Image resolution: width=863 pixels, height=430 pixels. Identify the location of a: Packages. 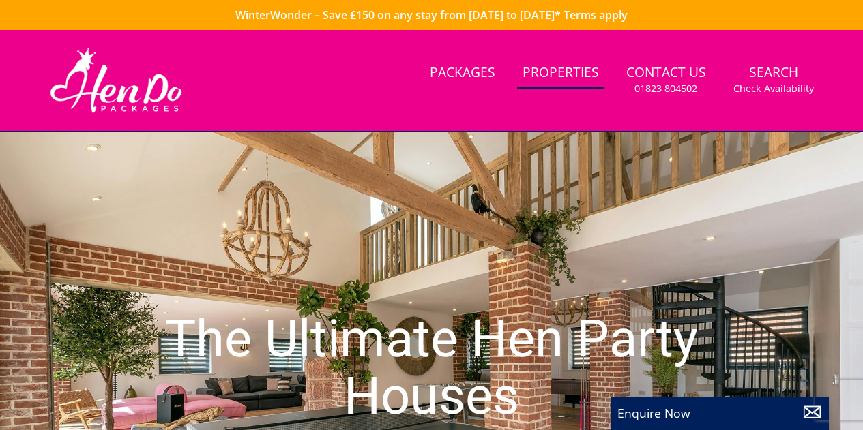
(462, 73).